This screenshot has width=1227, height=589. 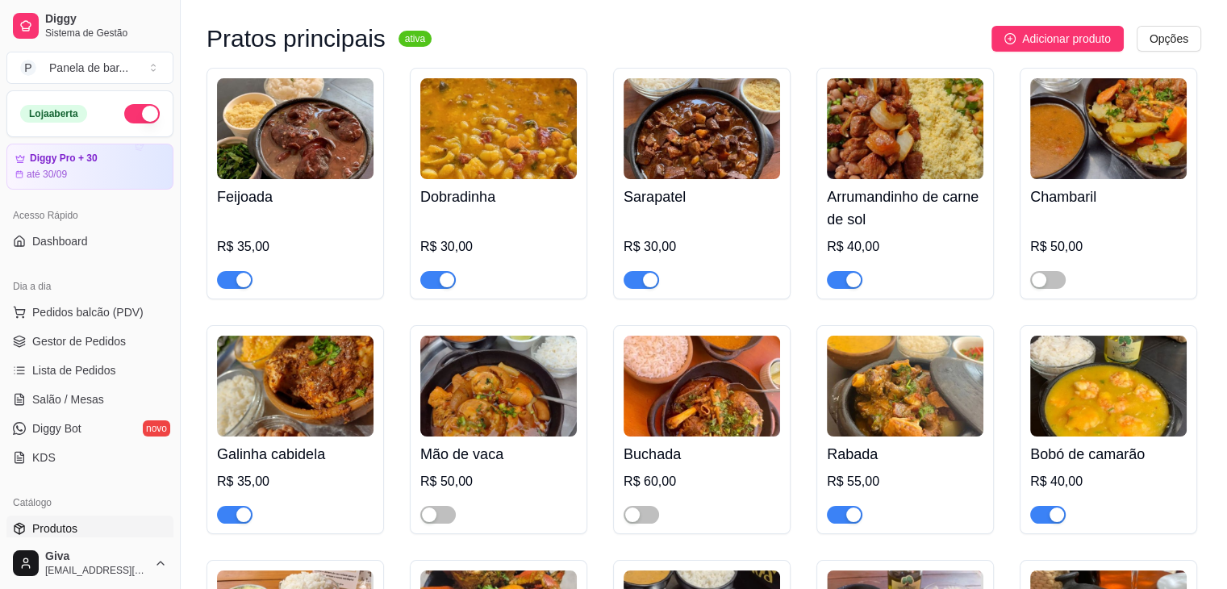 I want to click on span: Lista de Pedidos, so click(x=74, y=370).